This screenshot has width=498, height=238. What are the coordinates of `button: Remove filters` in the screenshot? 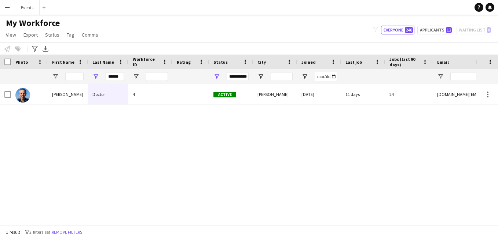 It's located at (67, 232).